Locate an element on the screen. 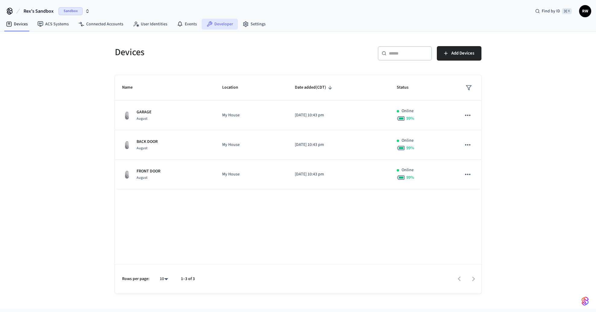 This screenshot has width=596, height=312. a: ACS Systems is located at coordinates (53, 24).